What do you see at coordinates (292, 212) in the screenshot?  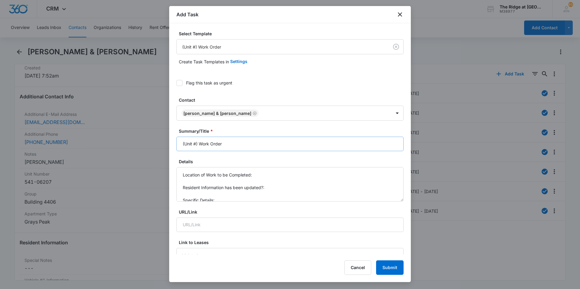 I see `label: URL/Link` at bounding box center [292, 212].